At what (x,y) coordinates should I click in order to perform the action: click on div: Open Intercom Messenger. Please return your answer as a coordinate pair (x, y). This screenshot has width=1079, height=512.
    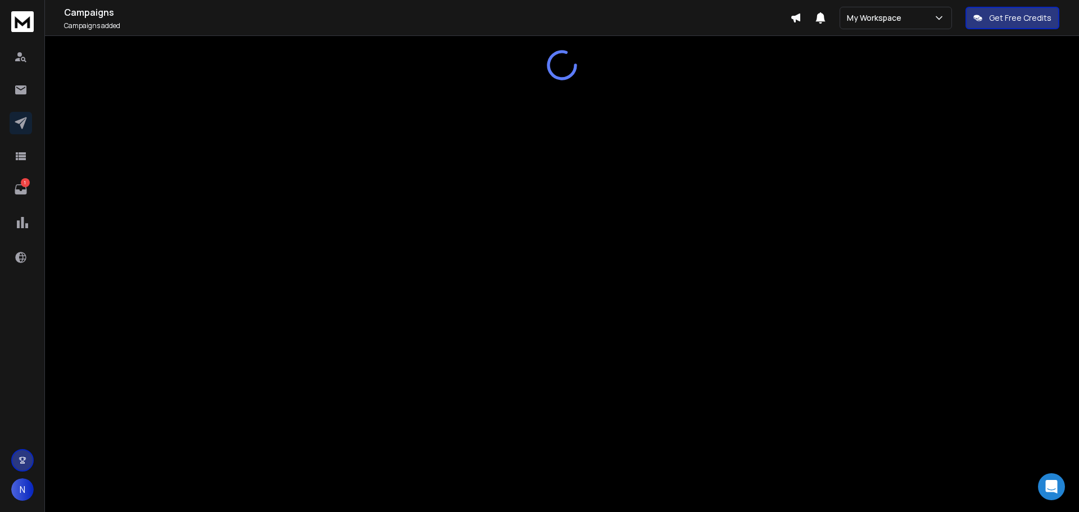
    Looking at the image, I should click on (1052, 487).